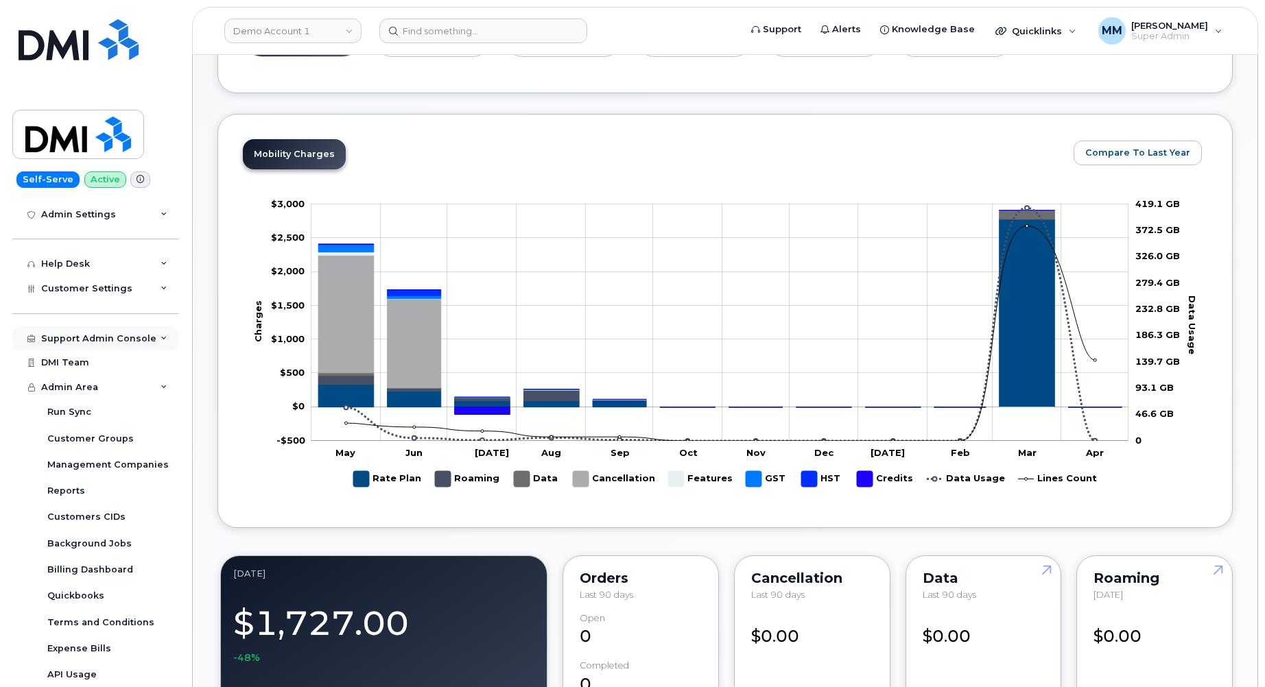 The height and width of the screenshot is (687, 1265). Describe the element at coordinates (592, 618) in the screenshot. I see `div: Open` at that location.